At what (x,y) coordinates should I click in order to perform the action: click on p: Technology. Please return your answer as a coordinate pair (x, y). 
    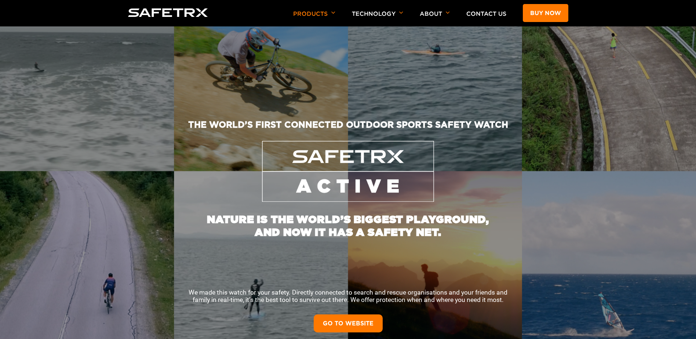
    Looking at the image, I should click on (378, 18).